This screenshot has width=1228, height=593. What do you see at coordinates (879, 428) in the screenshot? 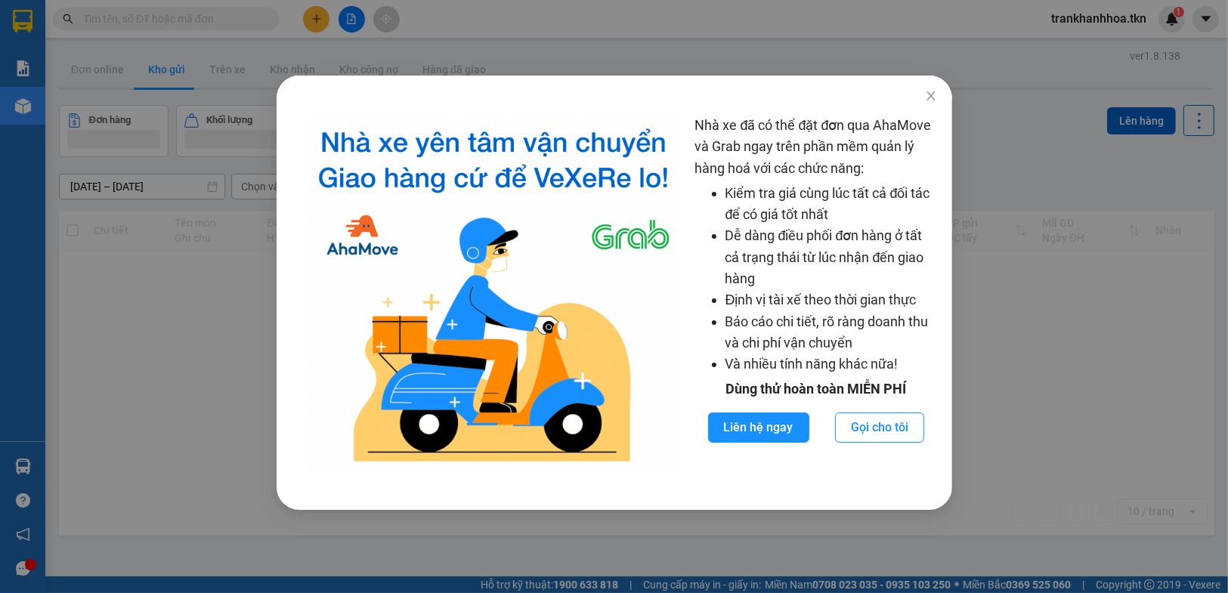
I see `button: Gọi cho tôi` at bounding box center [879, 428].